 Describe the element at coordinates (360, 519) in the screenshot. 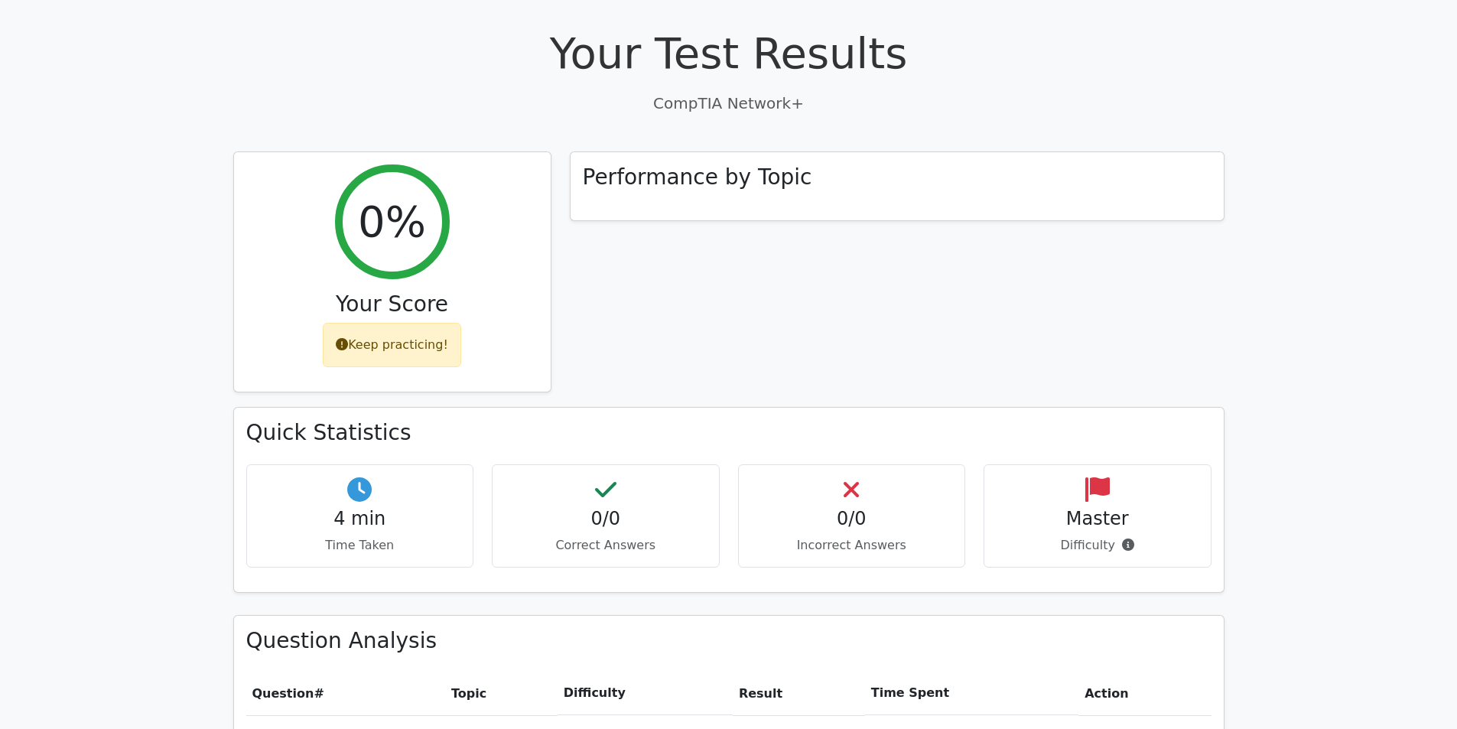

I see `h4: 4 min` at that location.